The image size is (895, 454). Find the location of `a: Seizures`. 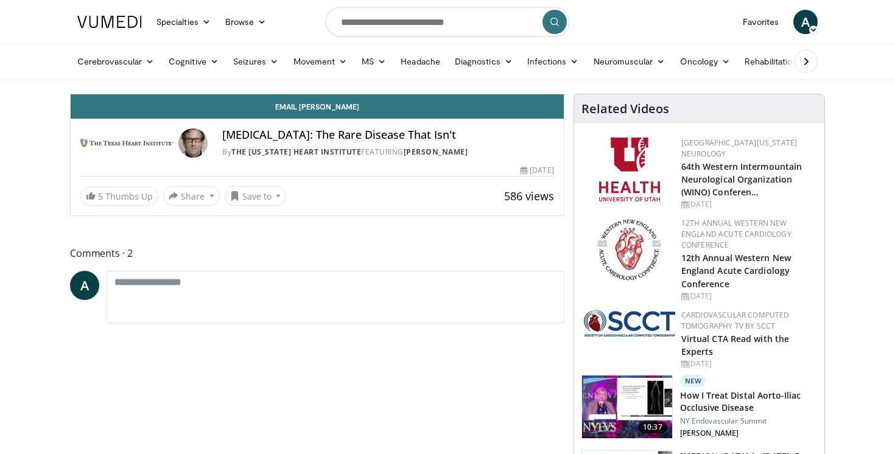

a: Seizures is located at coordinates (256, 62).